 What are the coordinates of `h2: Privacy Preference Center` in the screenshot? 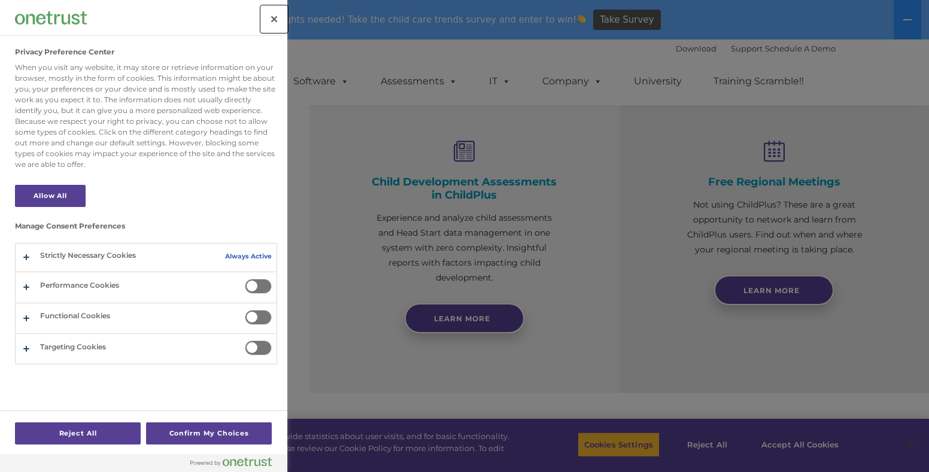 It's located at (65, 52).